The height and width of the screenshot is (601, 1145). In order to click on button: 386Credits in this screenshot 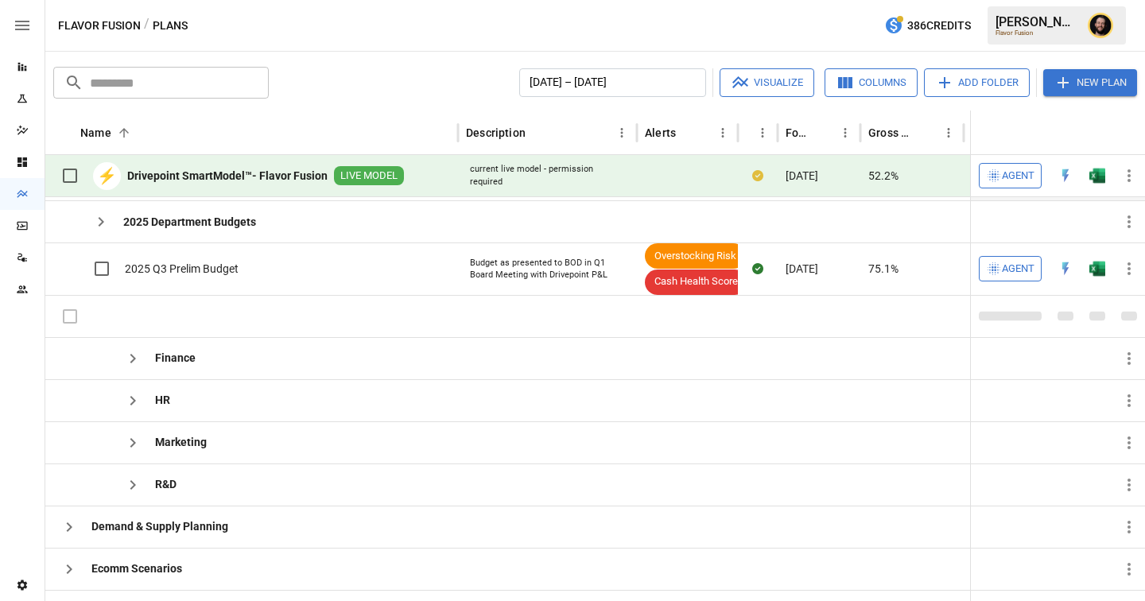, I will do `click(927, 25)`.